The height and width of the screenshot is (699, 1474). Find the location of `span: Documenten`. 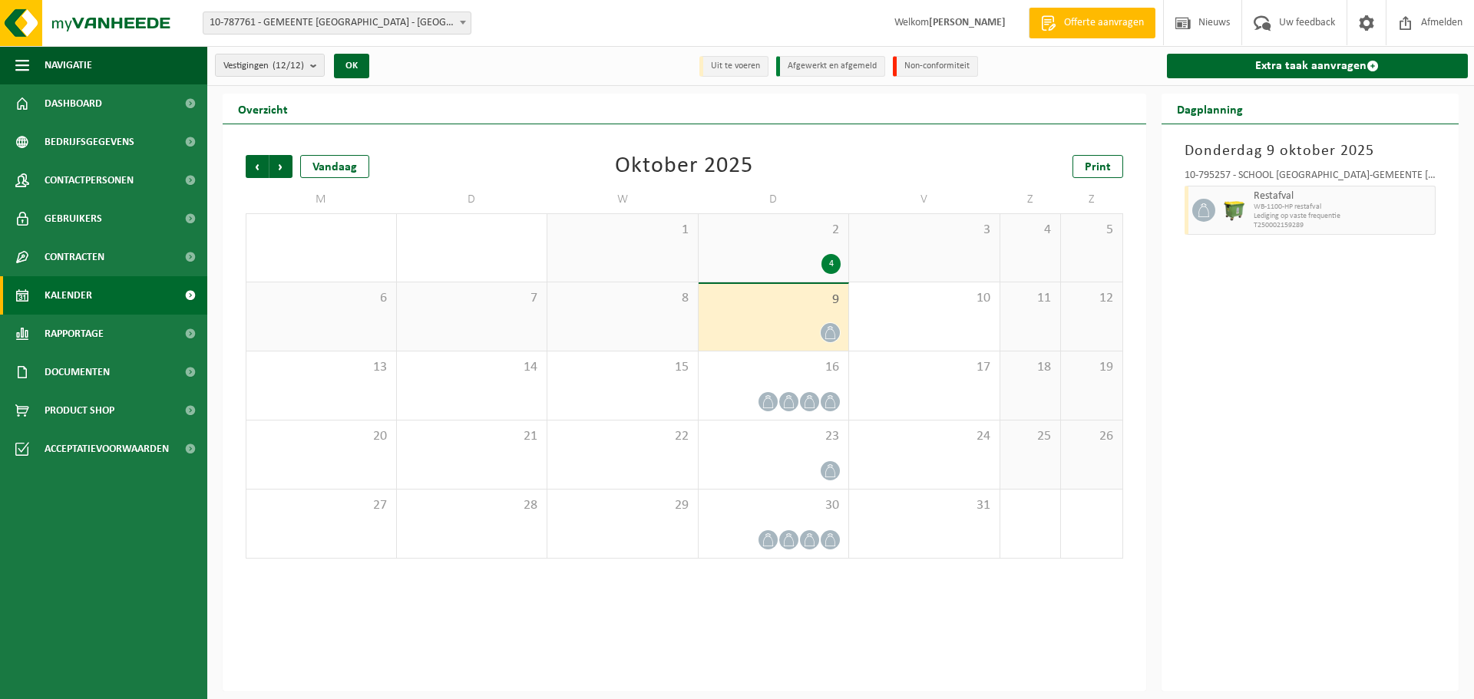

span: Documenten is located at coordinates (77, 372).